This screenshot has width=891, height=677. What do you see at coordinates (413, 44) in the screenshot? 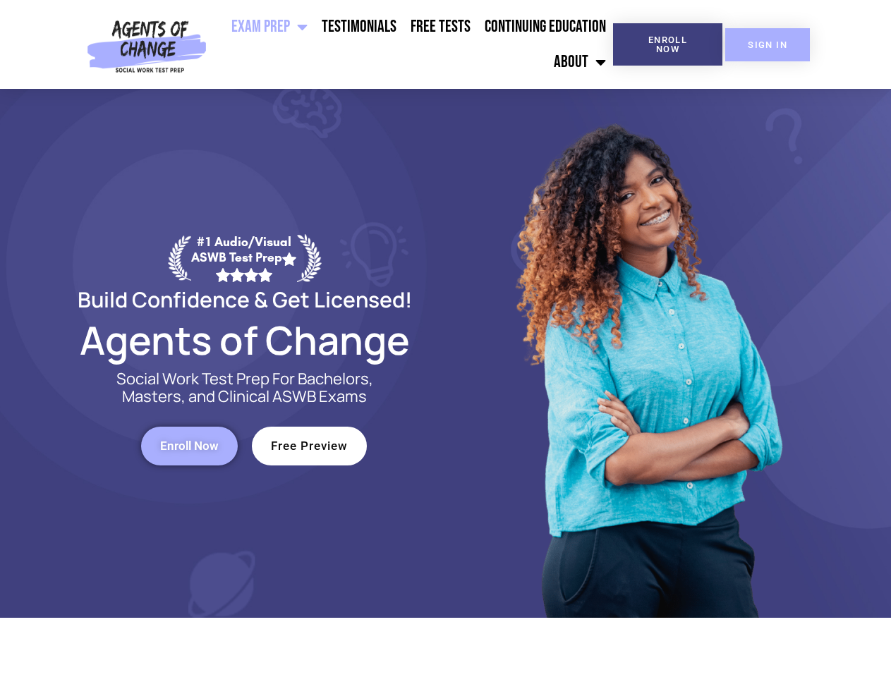
I see `nav: Menu` at bounding box center [413, 44].